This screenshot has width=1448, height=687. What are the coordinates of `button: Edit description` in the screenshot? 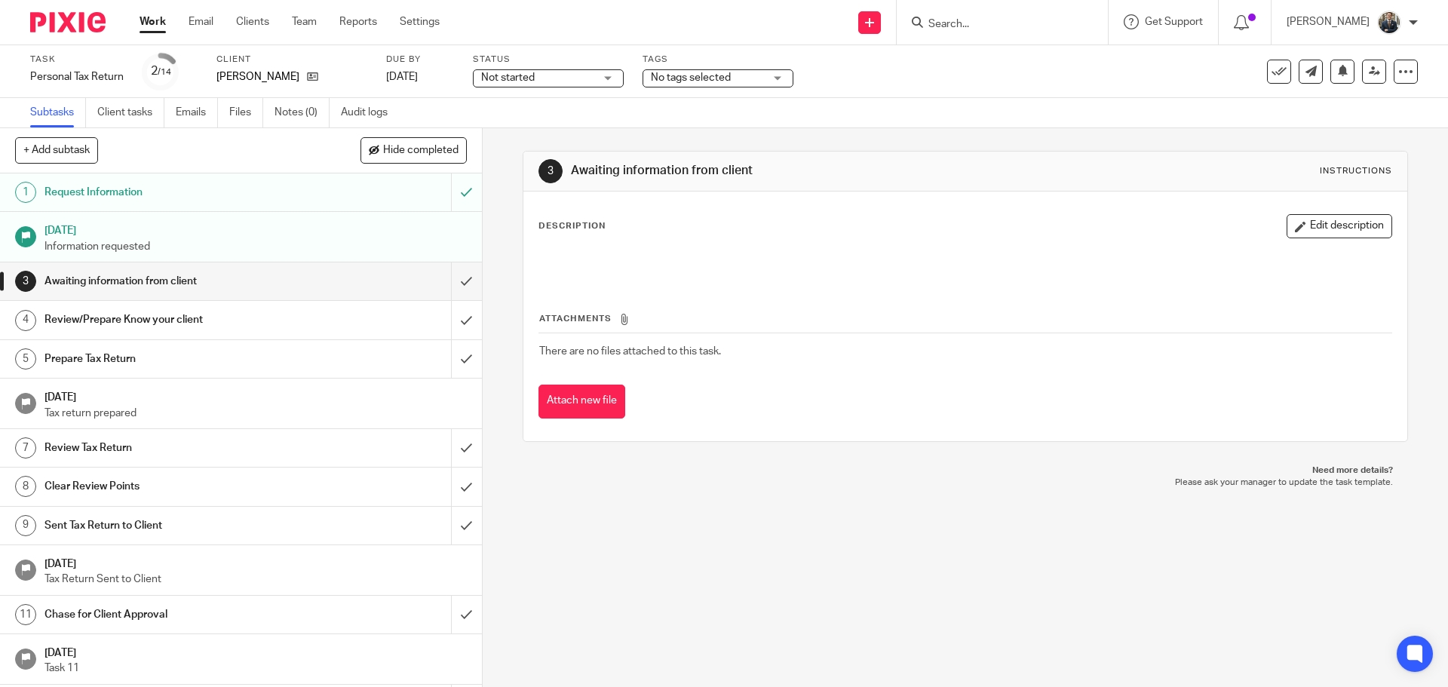 It's located at (1340, 226).